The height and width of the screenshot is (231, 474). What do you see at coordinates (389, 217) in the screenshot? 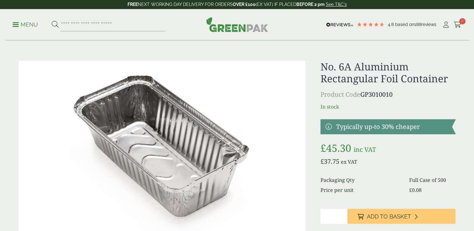
I see `span: Add to Basket` at bounding box center [389, 217].